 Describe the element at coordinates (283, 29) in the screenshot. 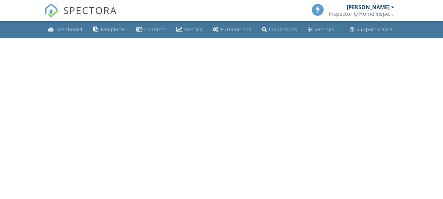

I see `div: Inspections` at that location.